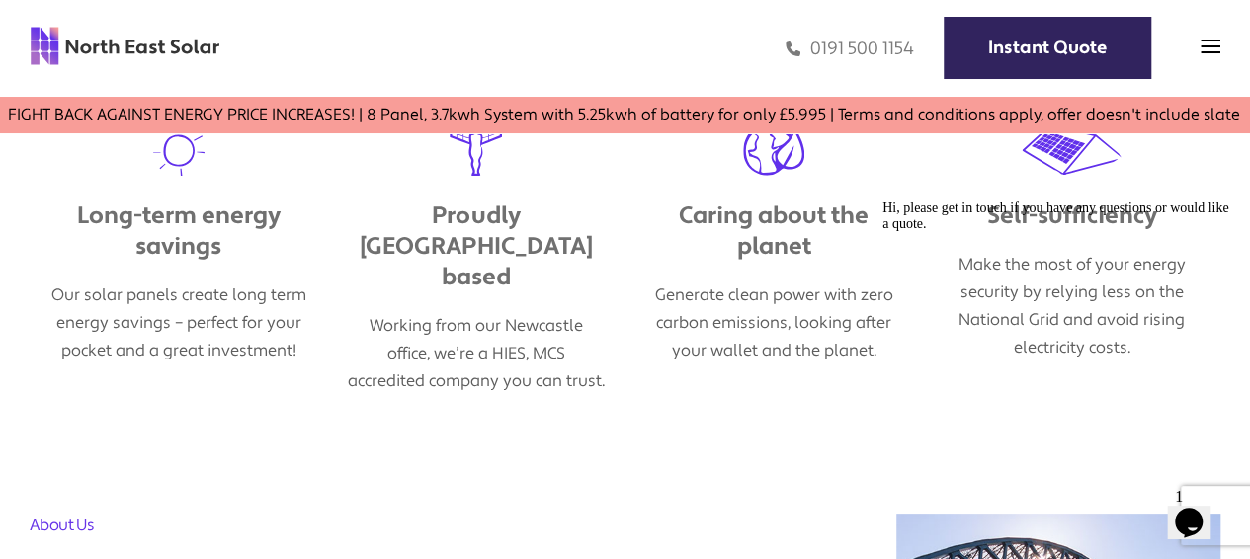  What do you see at coordinates (238, 525) in the screenshot?
I see `h2: About Us` at bounding box center [238, 525].